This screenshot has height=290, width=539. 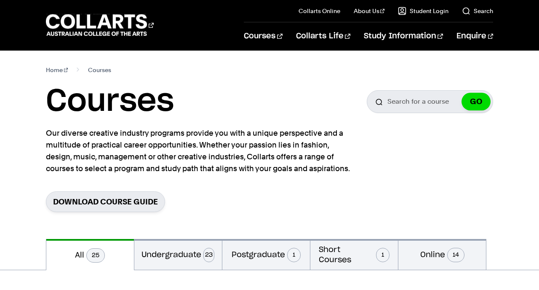 What do you see at coordinates (476, 102) in the screenshot?
I see `button: GO` at bounding box center [476, 102].